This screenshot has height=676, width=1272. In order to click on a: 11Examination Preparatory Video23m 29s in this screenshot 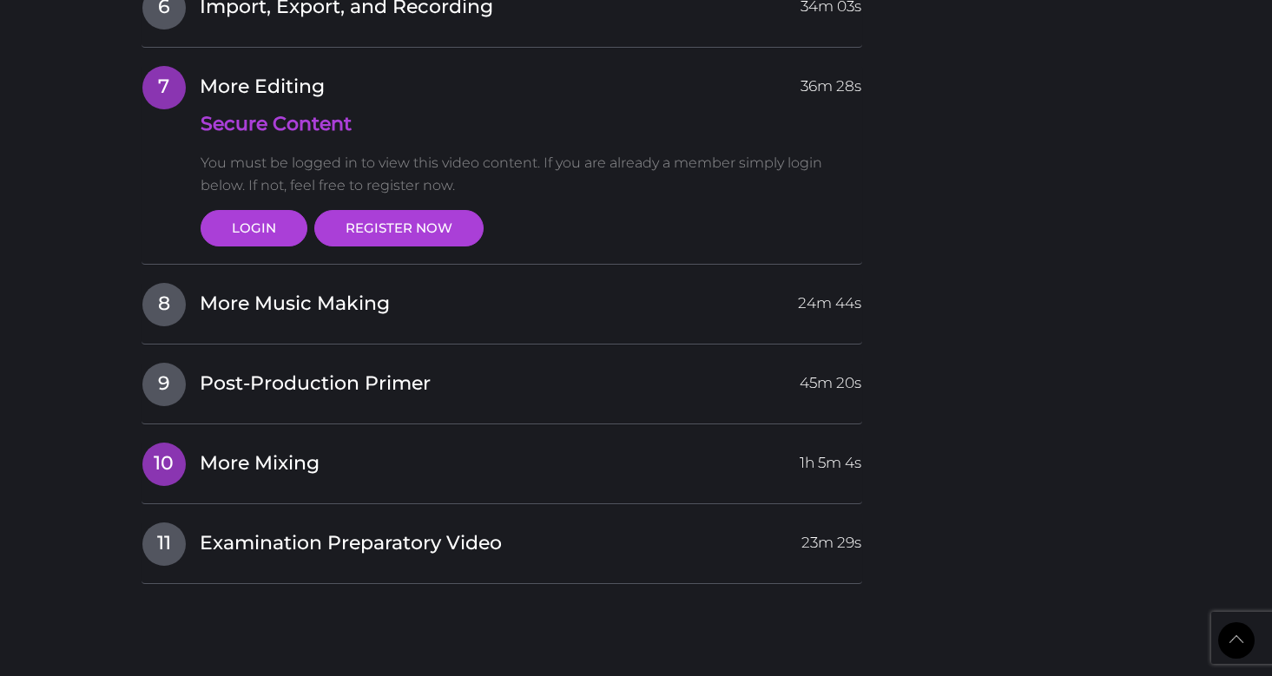, I will do `click(502, 540)`.